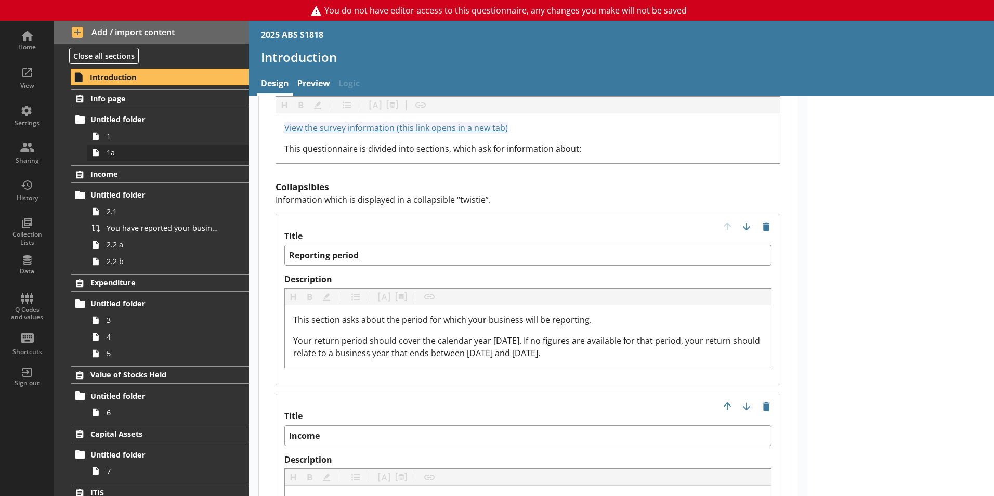 The height and width of the screenshot is (496, 994). I want to click on button: Close all sections, so click(104, 56).